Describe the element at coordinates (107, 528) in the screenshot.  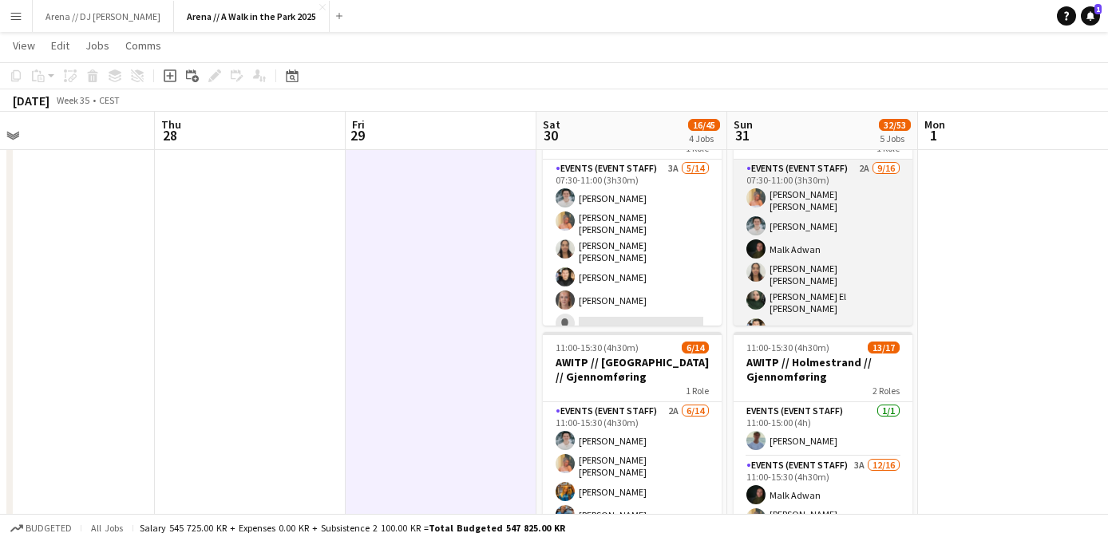
I see `span: All jobs` at that location.